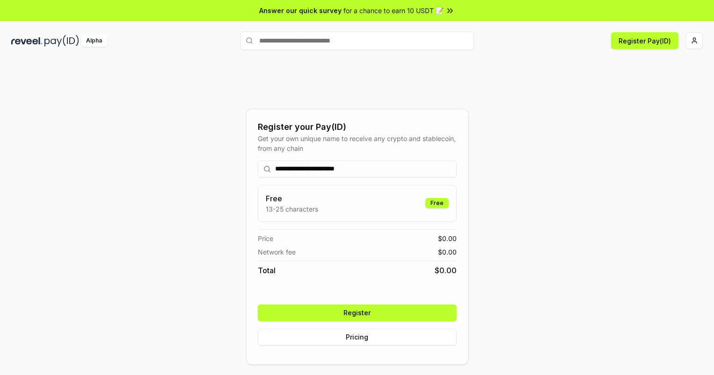 This screenshot has width=714, height=375. I want to click on img: reveel_dark, so click(27, 41).